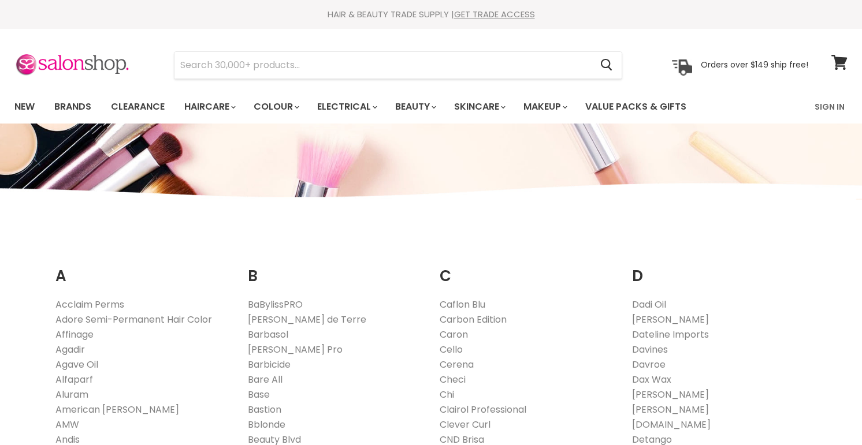 The height and width of the screenshot is (445, 862). Describe the element at coordinates (446, 394) in the screenshot. I see `a: Chi` at that location.